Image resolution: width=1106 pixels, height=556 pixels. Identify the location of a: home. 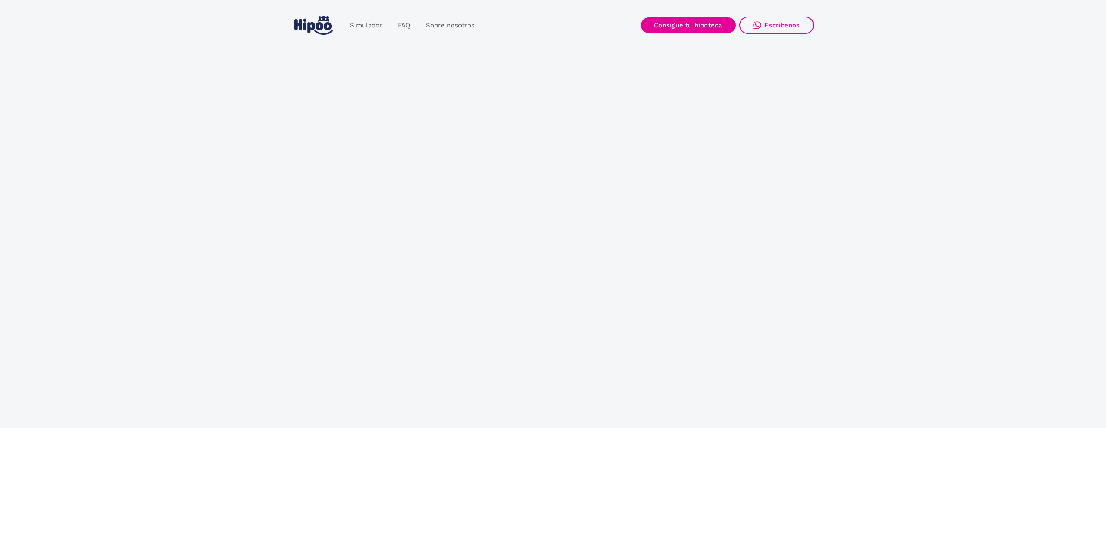
(314, 25).